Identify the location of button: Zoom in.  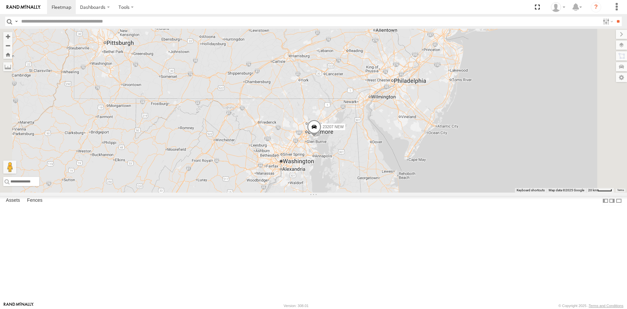
(8, 36).